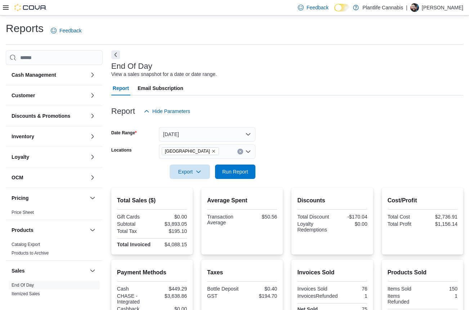 Image resolution: width=469 pixels, height=310 pixels. What do you see at coordinates (23, 213) in the screenshot?
I see `span: Price Sheet` at bounding box center [23, 213].